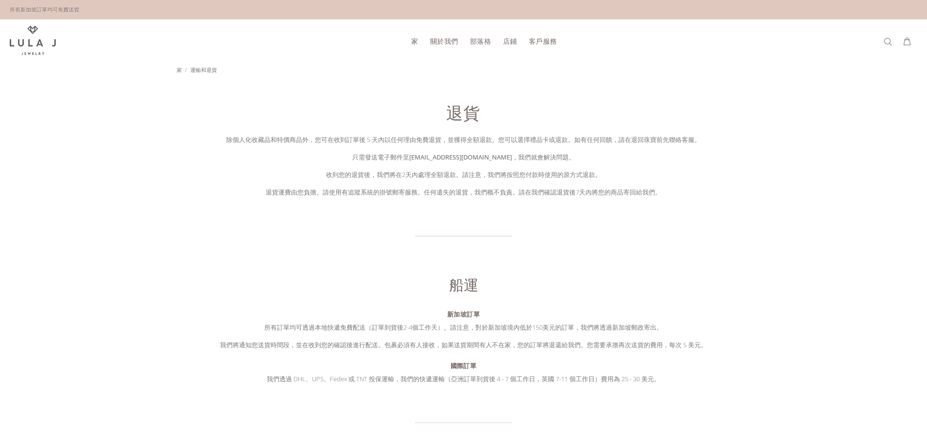 This screenshot has width=927, height=443. What do you see at coordinates (463, 379) in the screenshot?
I see `font: 我們透過 DHL、UPS、Fedex 或 TNT 投保運輸，我們的快遞運輸（亞洲訂單到貨後 4 - 7 個工作日，英國 7-11 個工作日）費用為 25 - 30 美元。` at bounding box center [463, 379].